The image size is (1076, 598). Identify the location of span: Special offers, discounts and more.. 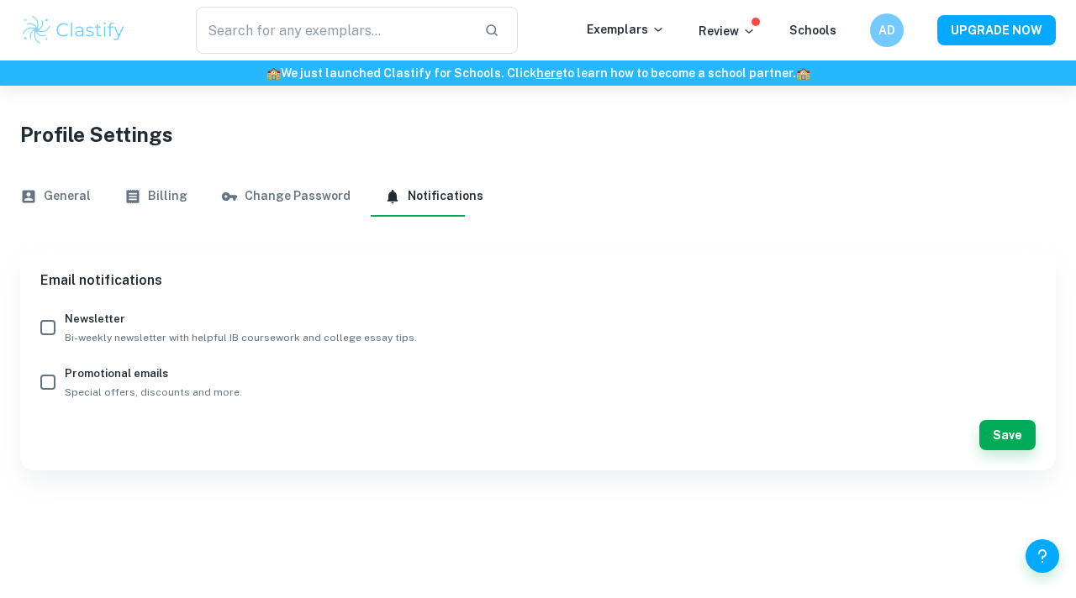
(153, 392).